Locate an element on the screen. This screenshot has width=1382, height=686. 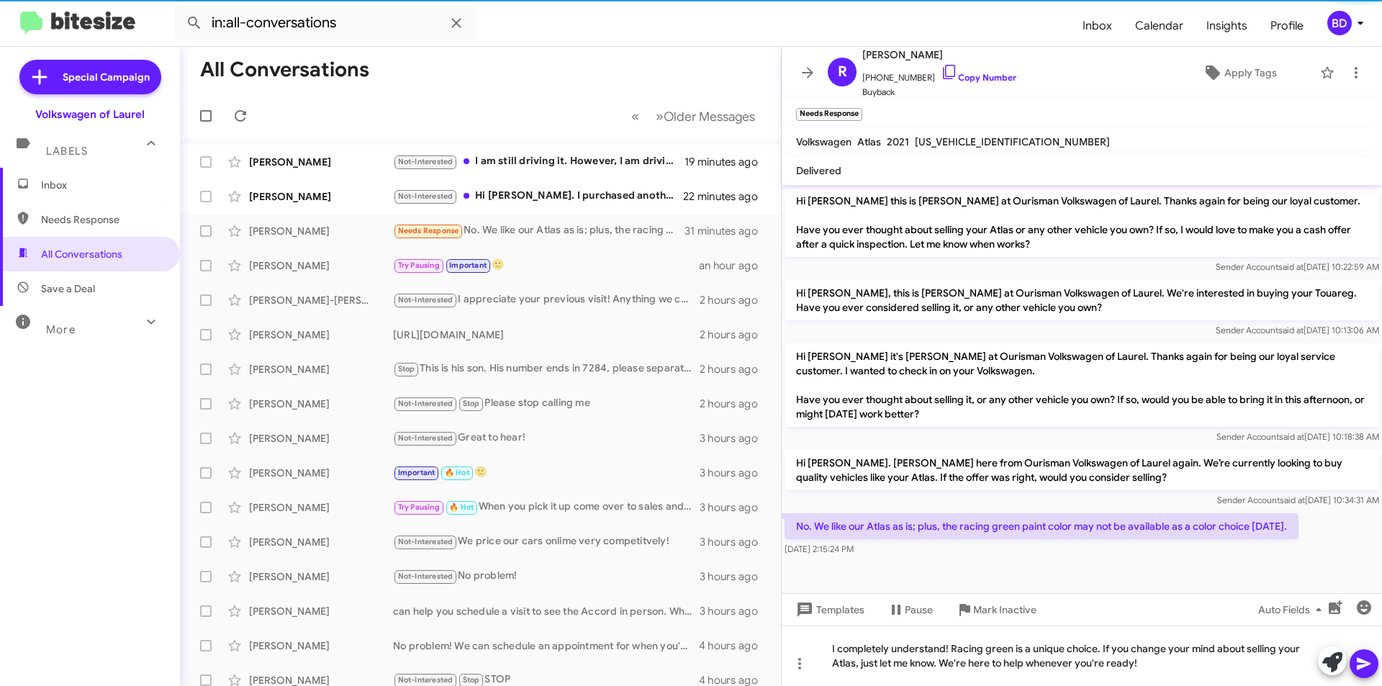
div: I completely understand! Racing green is a unique choice. If you change your mind about selling y... is located at coordinates (1082, 656).